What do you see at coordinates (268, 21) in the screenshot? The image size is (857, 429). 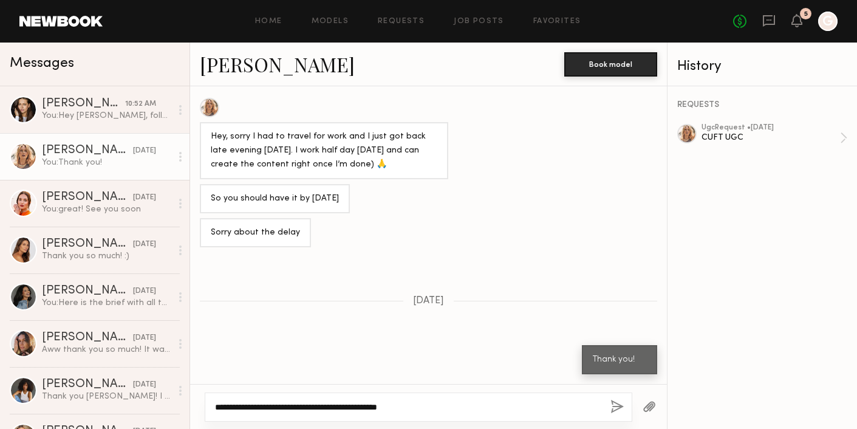 I see `a: Home` at bounding box center [268, 21].